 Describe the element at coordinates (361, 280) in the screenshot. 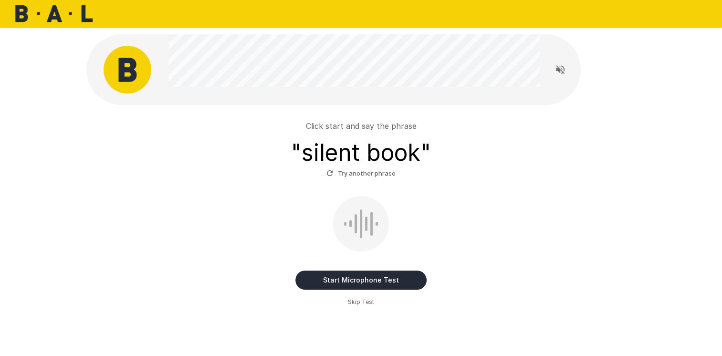

I see `button: Start Microphone Test` at that location.